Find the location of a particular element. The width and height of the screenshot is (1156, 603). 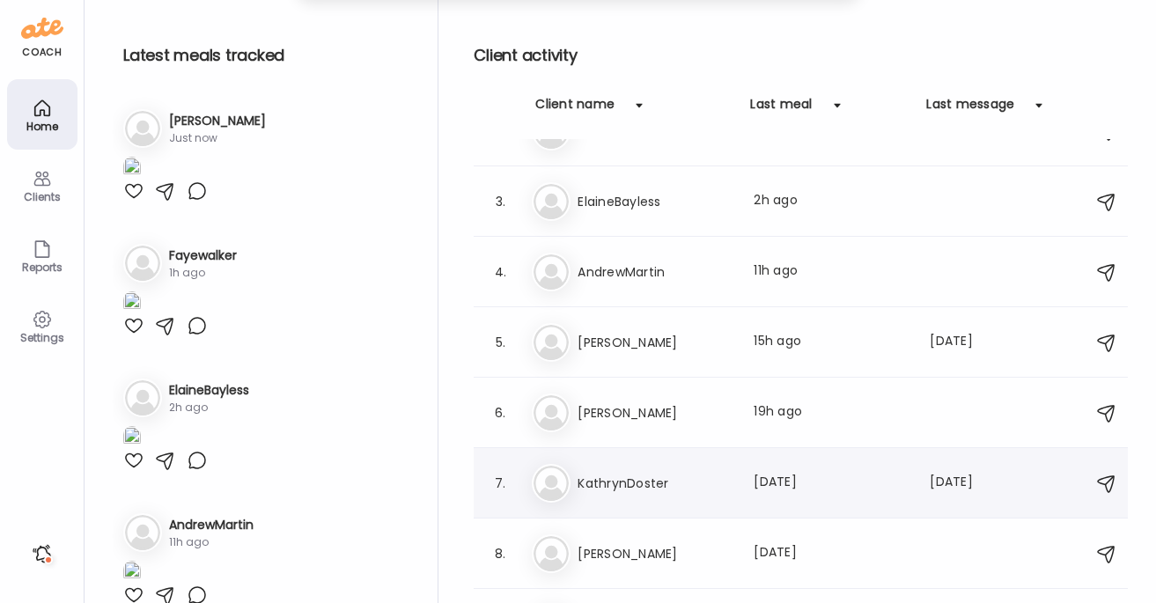

div: 3. is located at coordinates (500, 202).